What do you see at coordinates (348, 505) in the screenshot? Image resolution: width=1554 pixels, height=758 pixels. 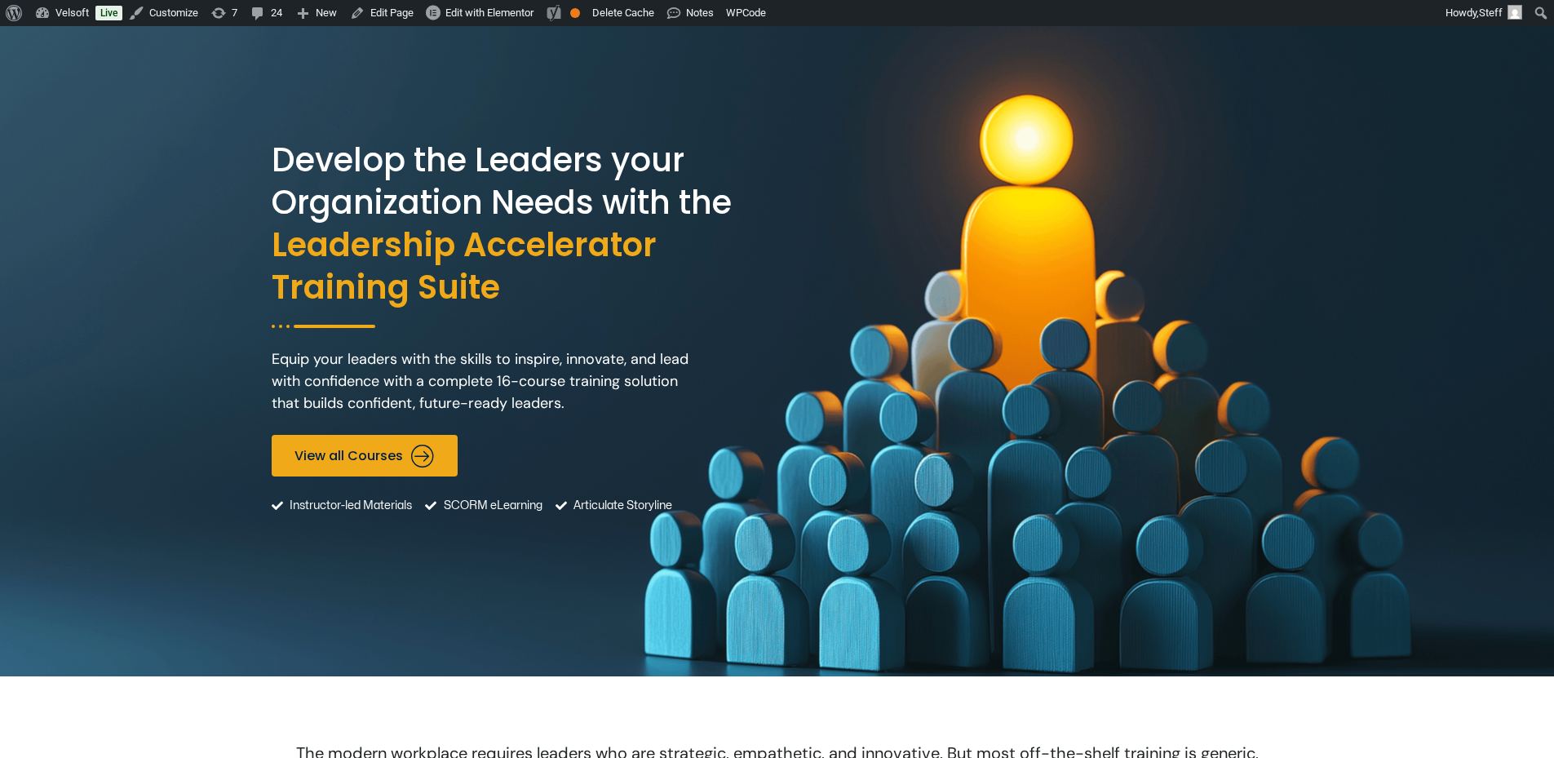 I see `span: Instructor-led Materials` at bounding box center [348, 505].